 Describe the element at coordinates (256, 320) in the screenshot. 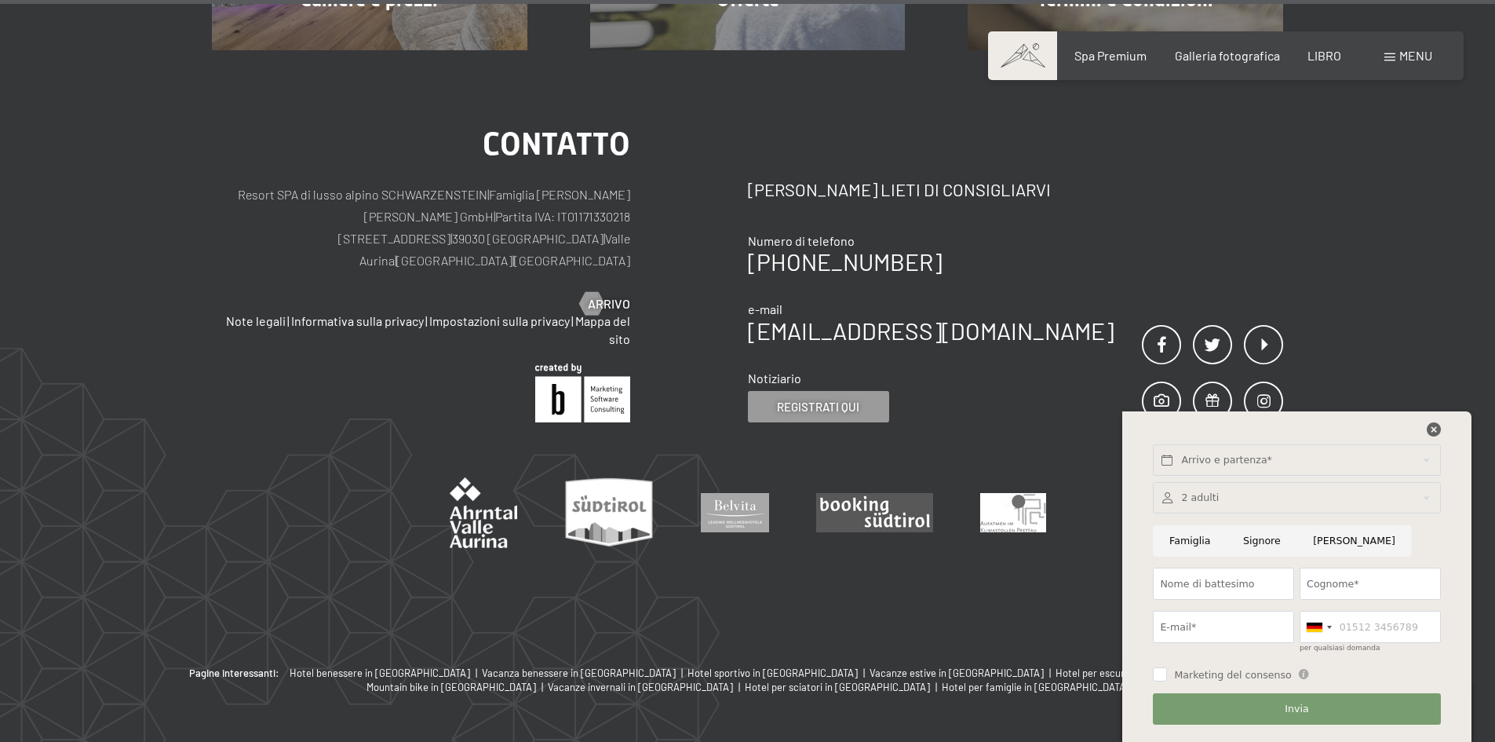

I see `font: Note legali` at that location.